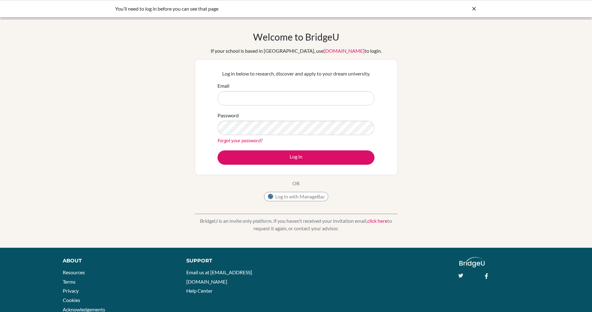 This screenshot has height=312, width=592. I want to click on a: Terms, so click(69, 282).